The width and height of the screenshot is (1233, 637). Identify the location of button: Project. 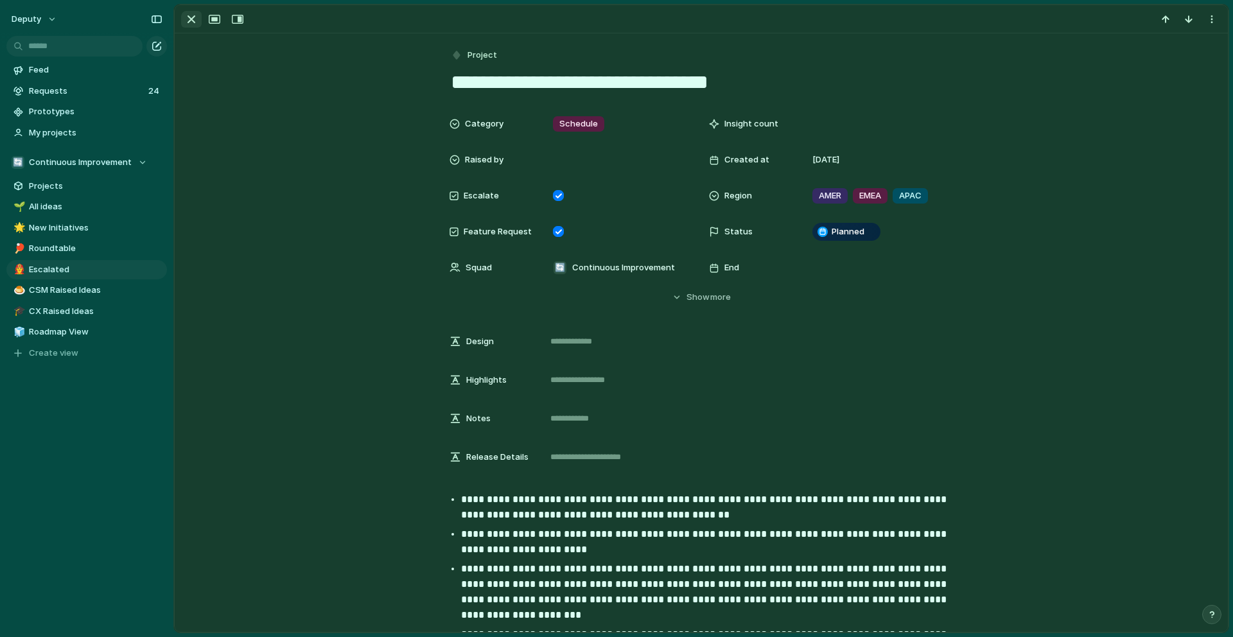
(474, 55).